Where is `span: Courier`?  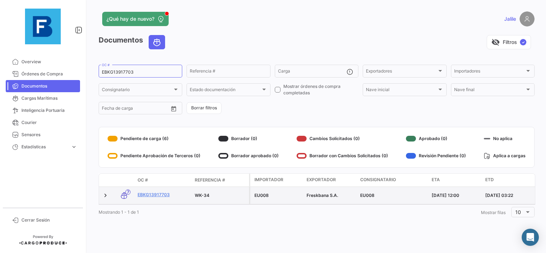 span: Courier is located at coordinates (49, 122).